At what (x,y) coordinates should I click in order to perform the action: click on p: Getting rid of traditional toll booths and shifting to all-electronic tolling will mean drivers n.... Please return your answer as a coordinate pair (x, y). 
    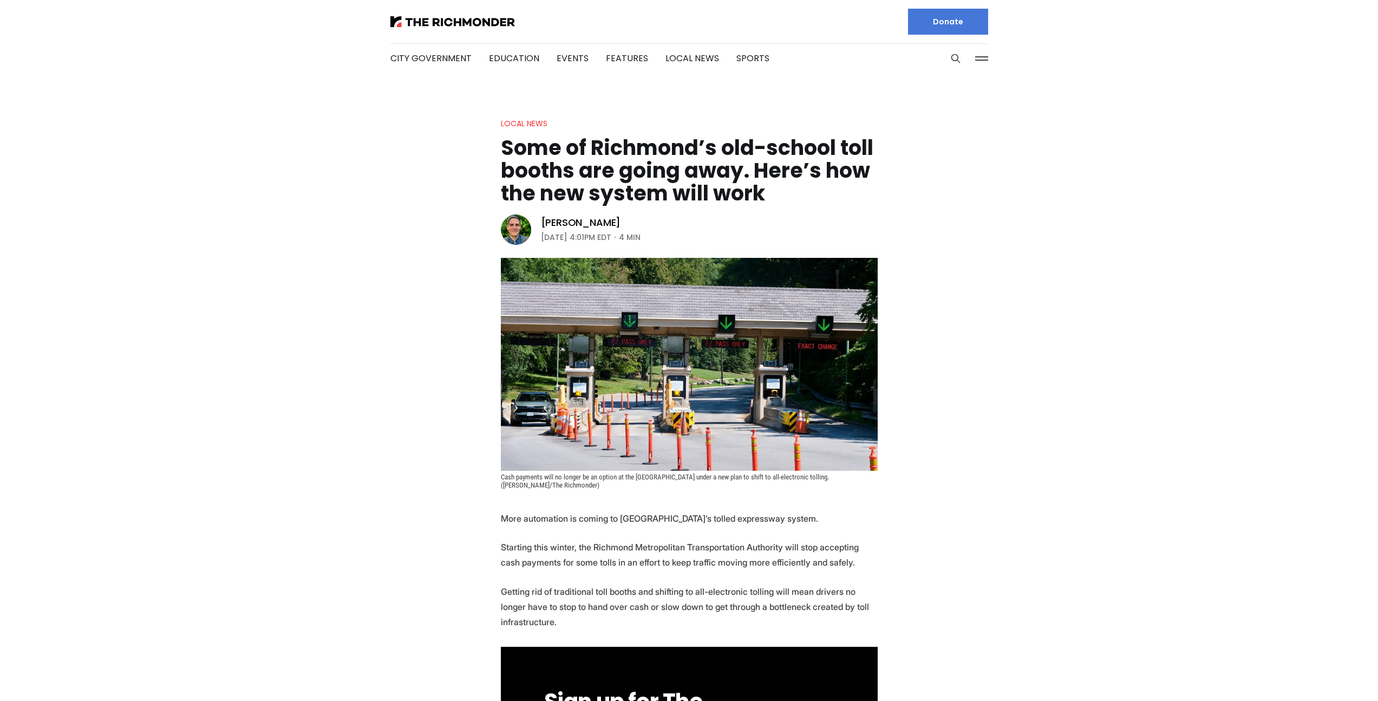
    Looking at the image, I should click on (689, 606).